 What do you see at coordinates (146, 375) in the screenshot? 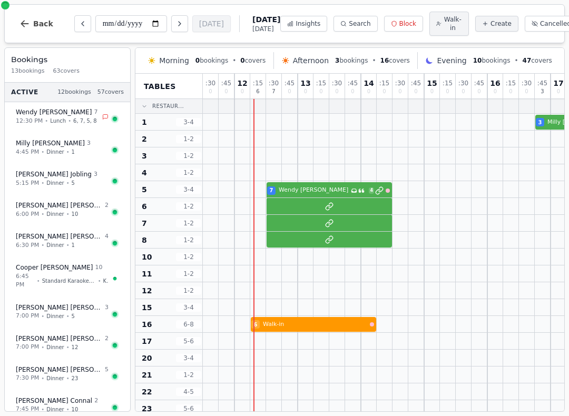
I see `span: 21` at bounding box center [146, 375].